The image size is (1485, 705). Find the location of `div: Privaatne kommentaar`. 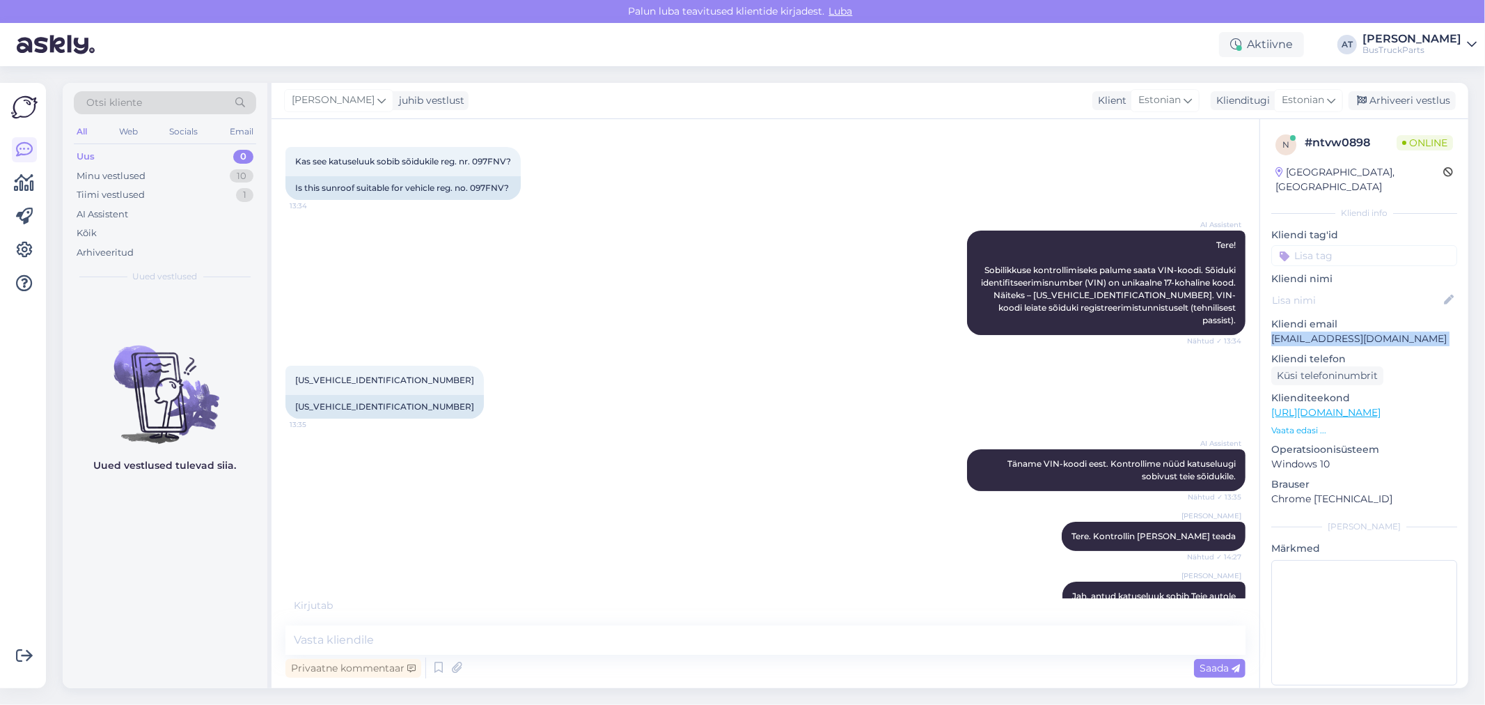

div: Privaatne kommentaar is located at coordinates (353, 668).